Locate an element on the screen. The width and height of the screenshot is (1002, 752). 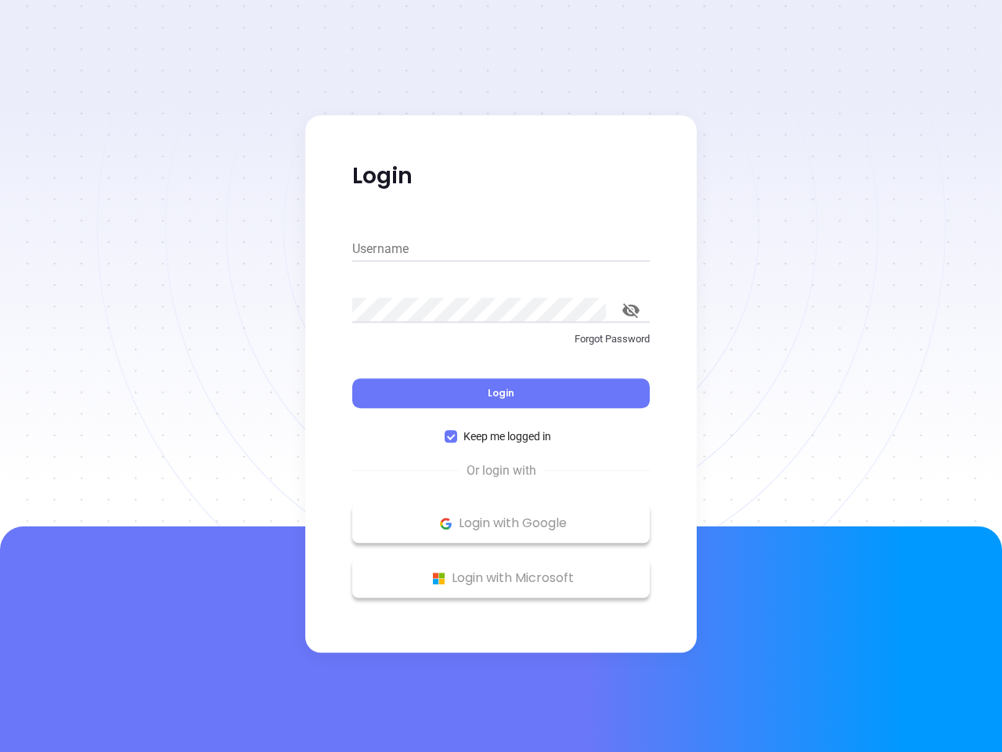
span: Keep me logged in is located at coordinates (507, 436).